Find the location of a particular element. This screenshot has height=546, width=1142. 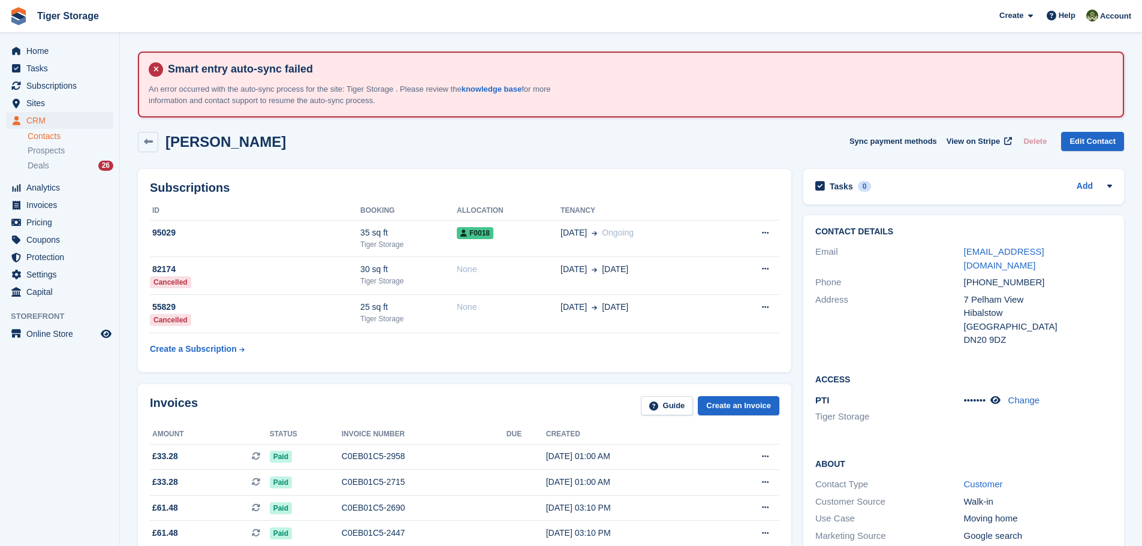

span: F0018 is located at coordinates (475, 233).